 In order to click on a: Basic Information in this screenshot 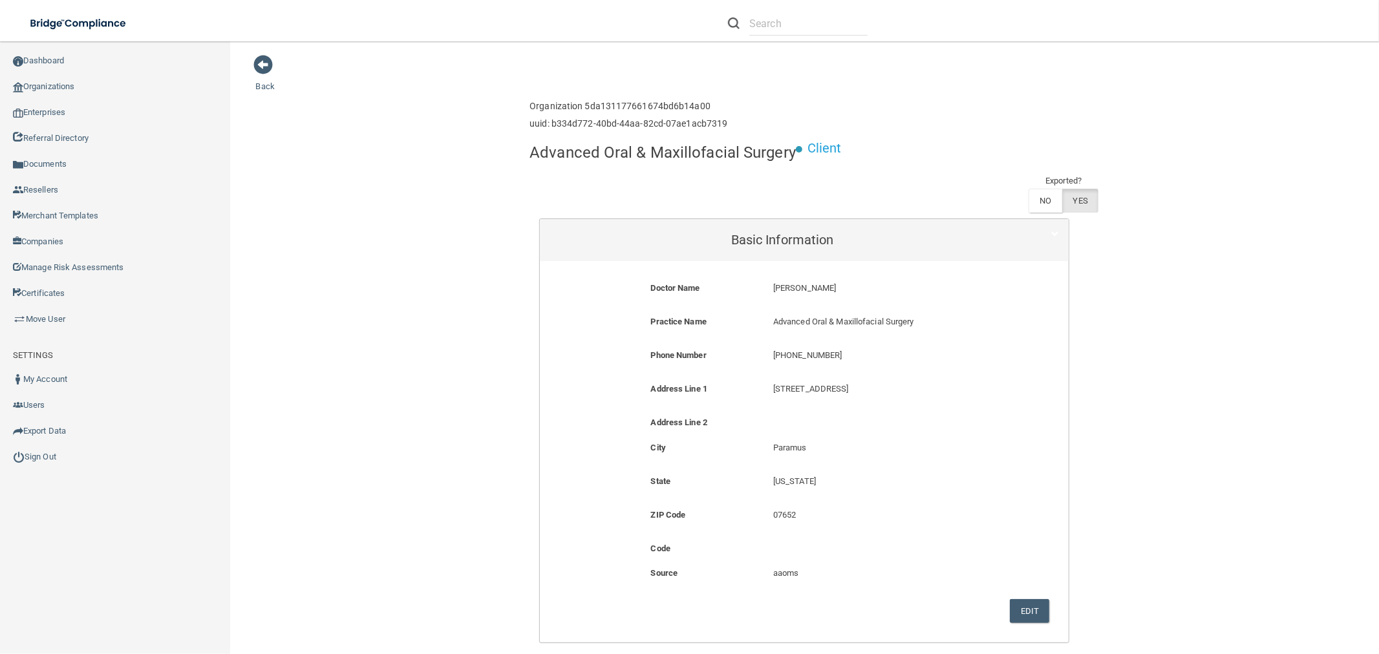, I will do `click(804, 240)`.